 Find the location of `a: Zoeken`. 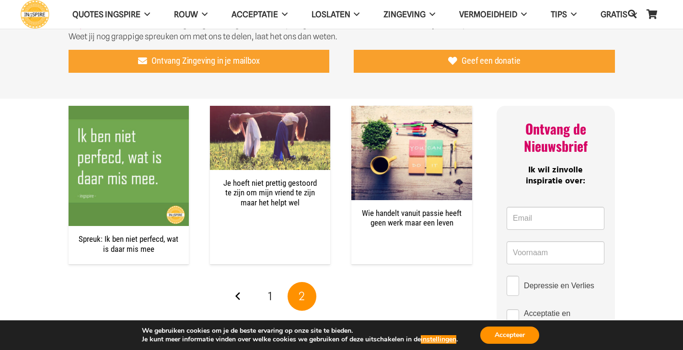

a: Zoeken is located at coordinates (632, 14).